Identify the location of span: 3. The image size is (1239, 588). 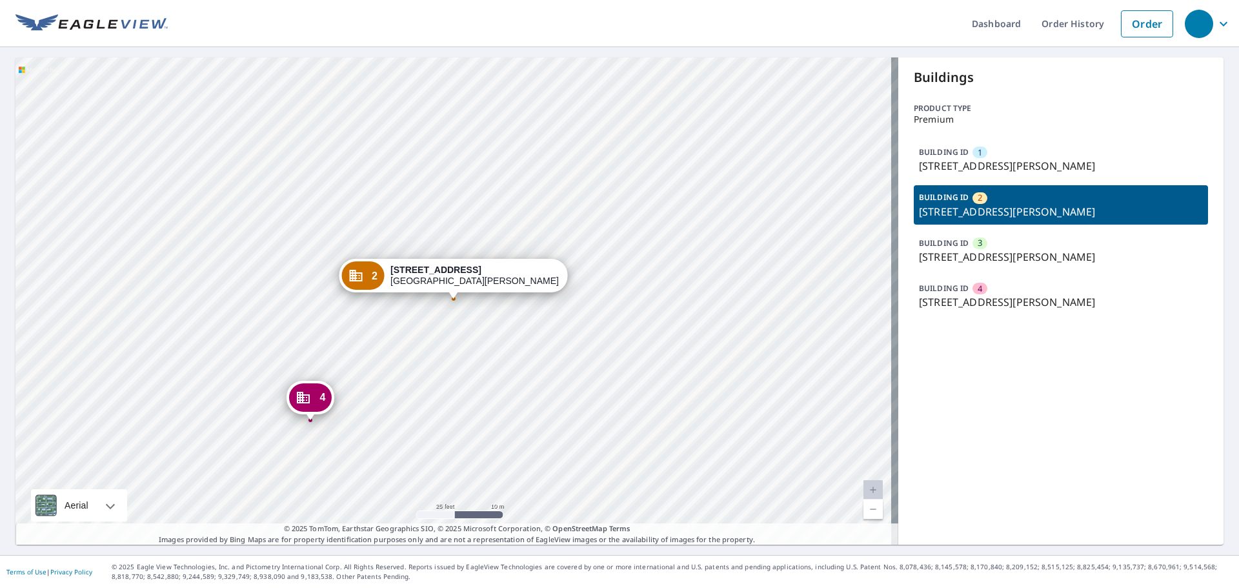
(980, 243).